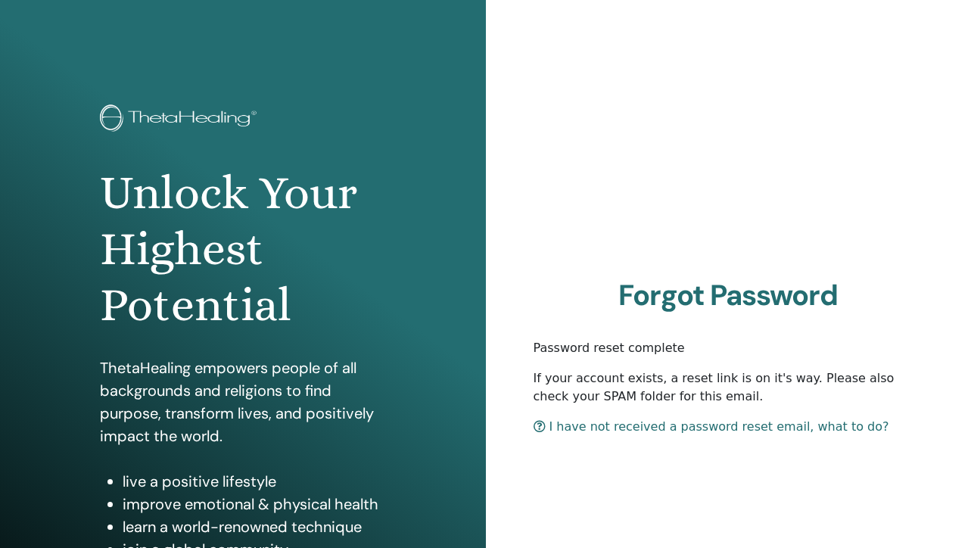  I want to click on p: ThetaHealing empowers people of all backgrounds and religions to find purpose, transform lives, a..., so click(243, 402).